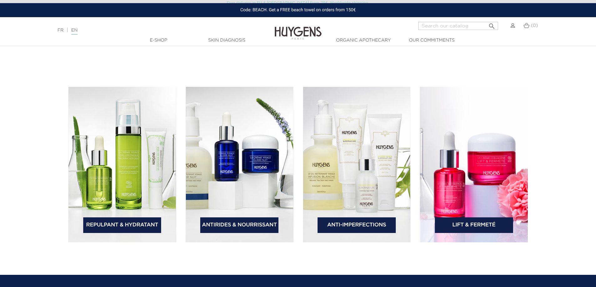 This screenshot has height=287, width=596. Describe the element at coordinates (458, 26) in the screenshot. I see `input: Search` at that location.